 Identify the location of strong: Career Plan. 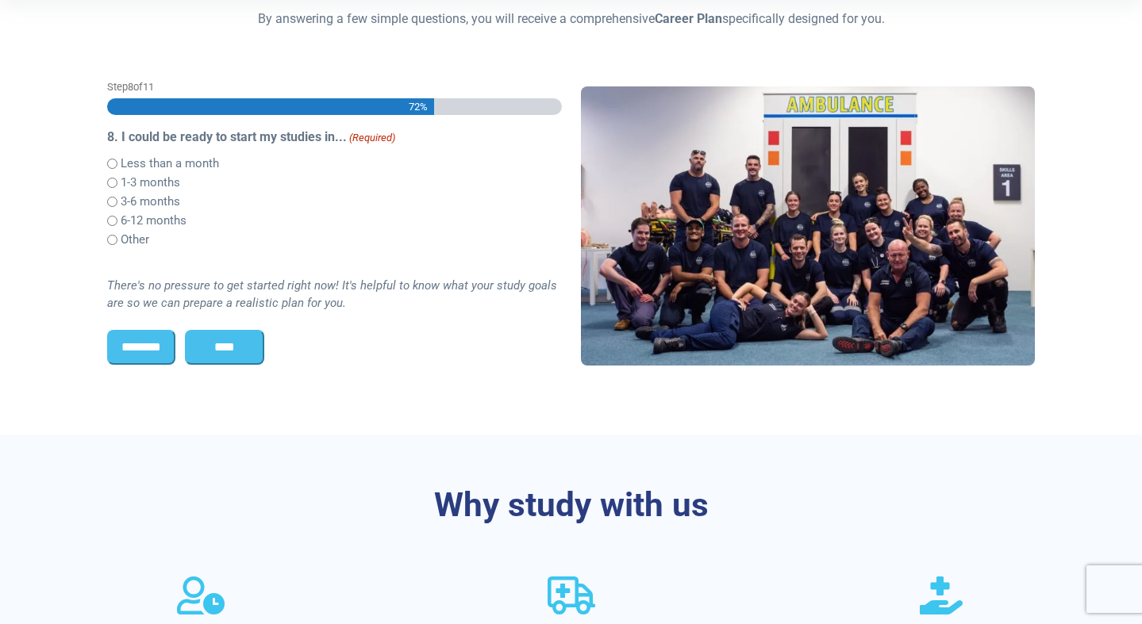
(688, 18).